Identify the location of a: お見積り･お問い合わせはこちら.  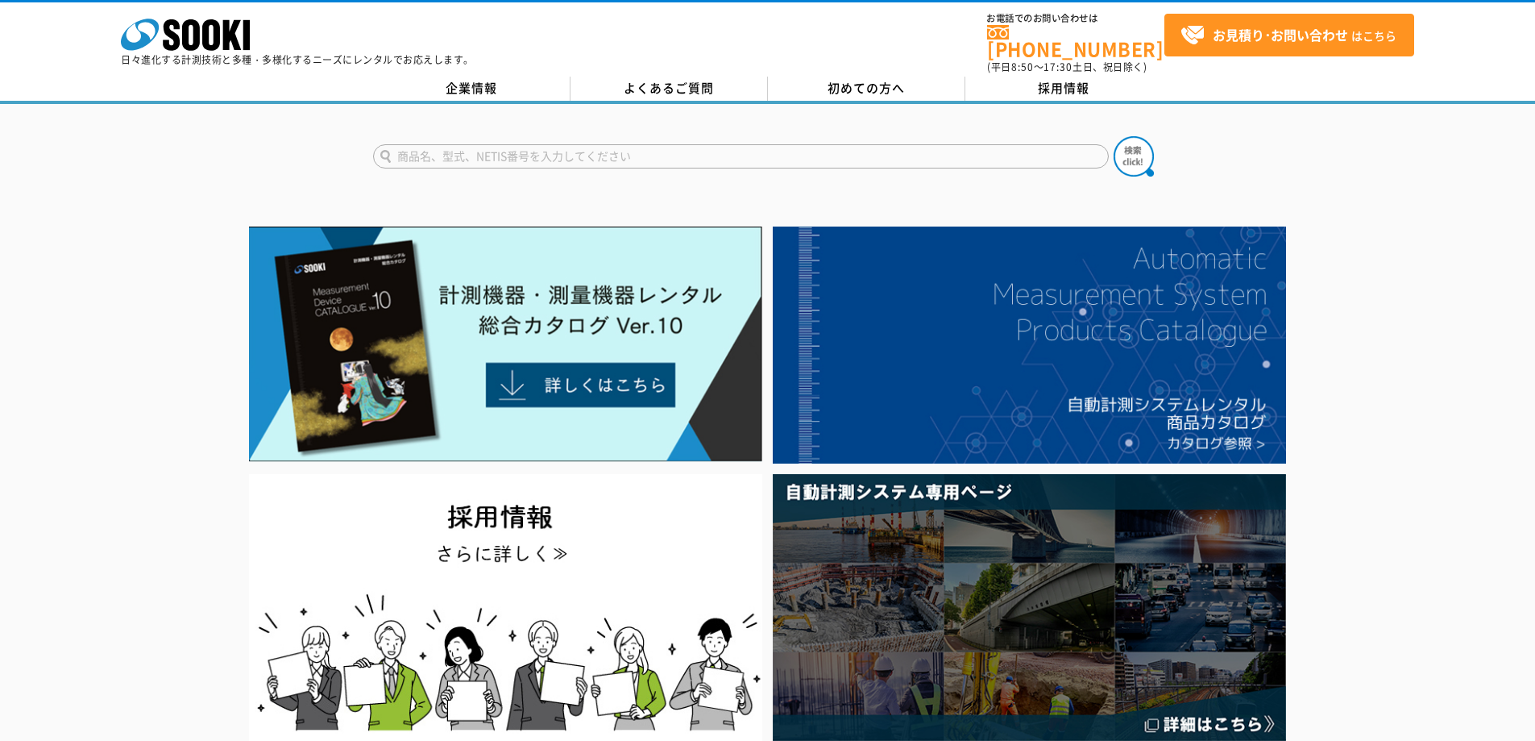
(1289, 35).